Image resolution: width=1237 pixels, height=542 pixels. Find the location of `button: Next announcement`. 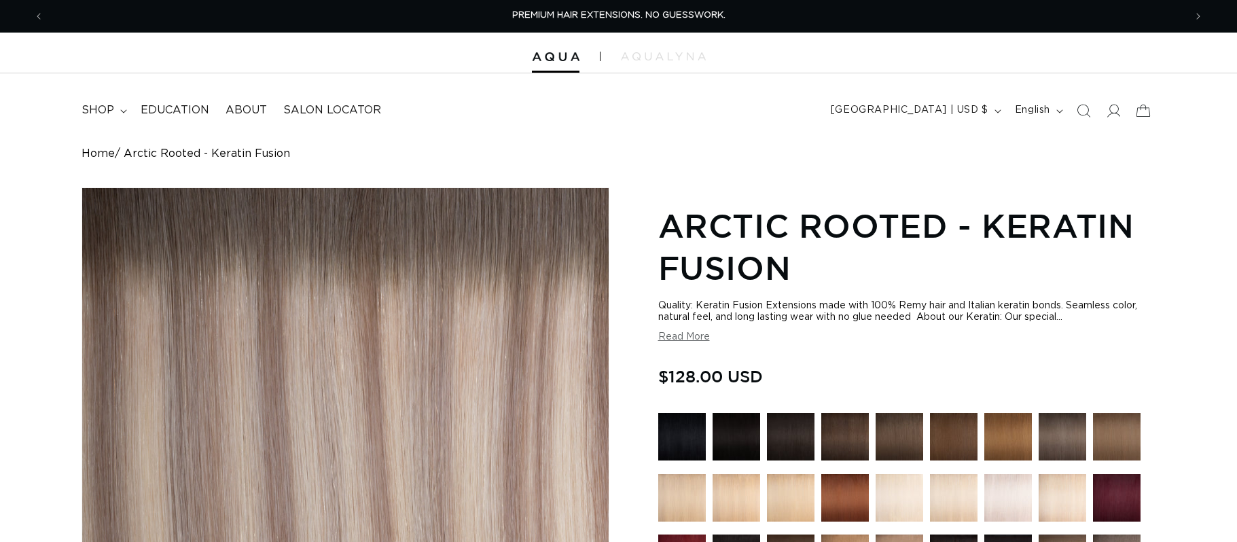

button: Next announcement is located at coordinates (1198, 16).